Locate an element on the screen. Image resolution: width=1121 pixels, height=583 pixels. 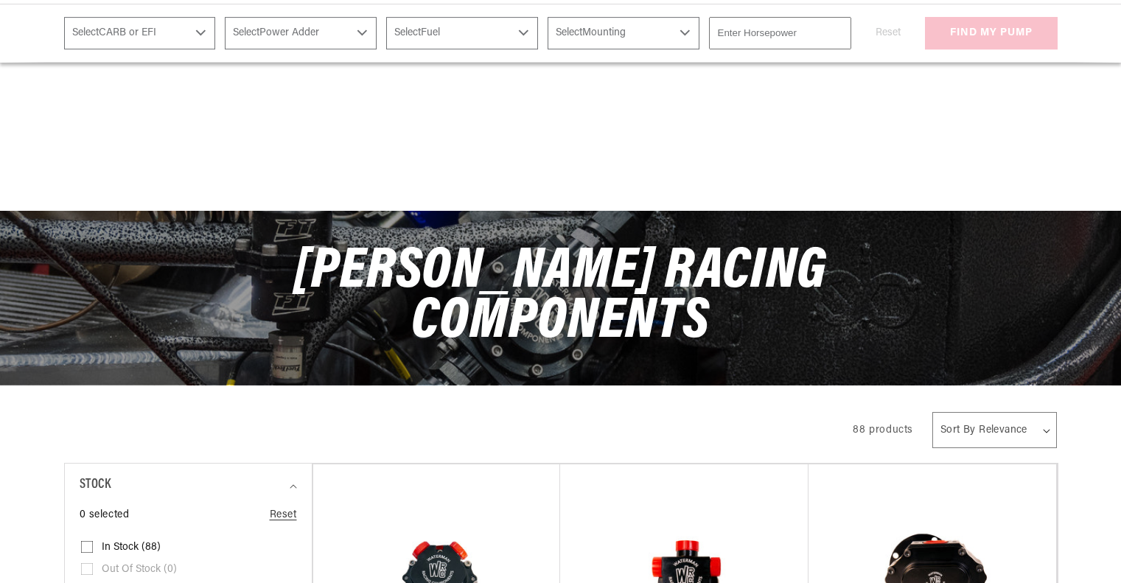
input: Enter Horsepower is located at coordinates (780, 33).